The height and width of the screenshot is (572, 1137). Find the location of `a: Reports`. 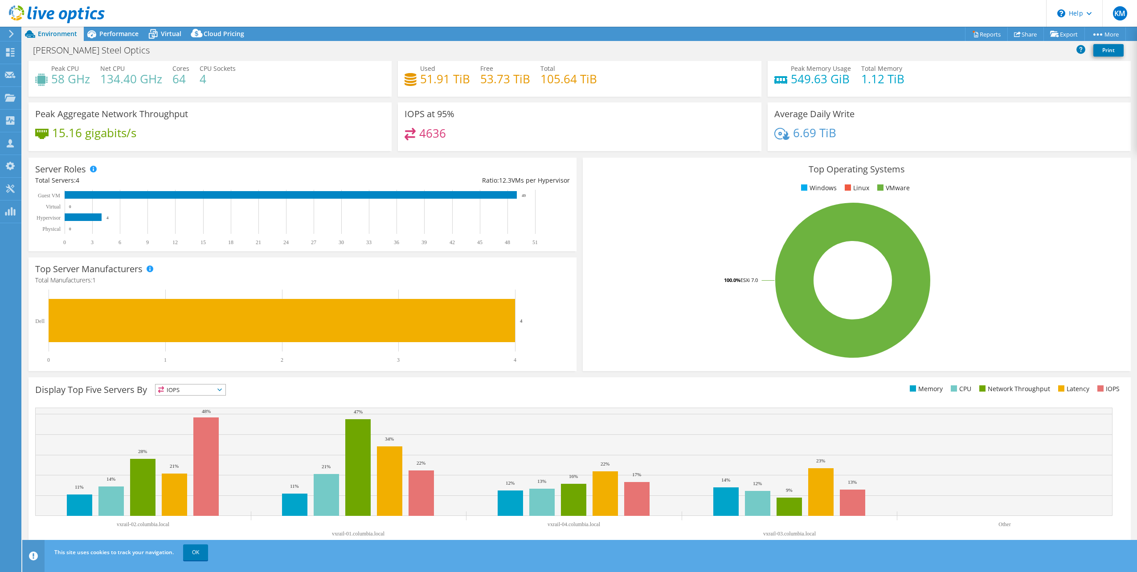

a: Reports is located at coordinates (986, 34).